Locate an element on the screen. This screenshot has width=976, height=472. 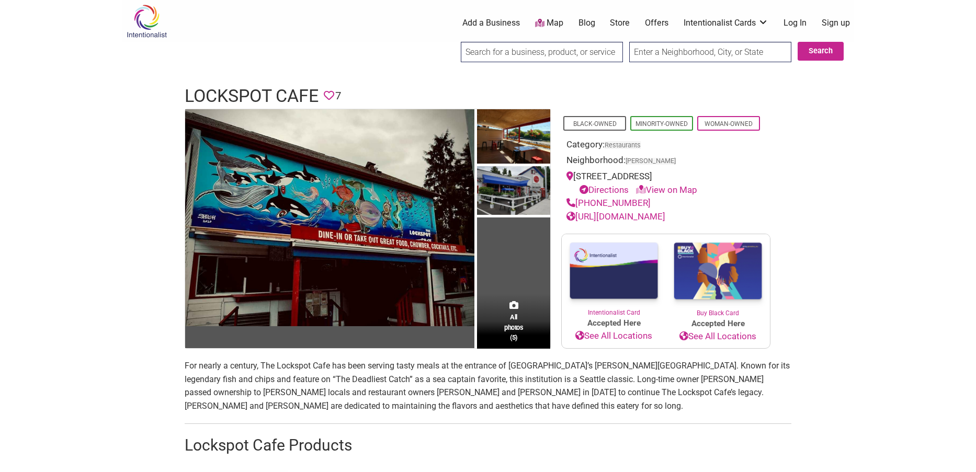
a: Log In is located at coordinates (795, 23).